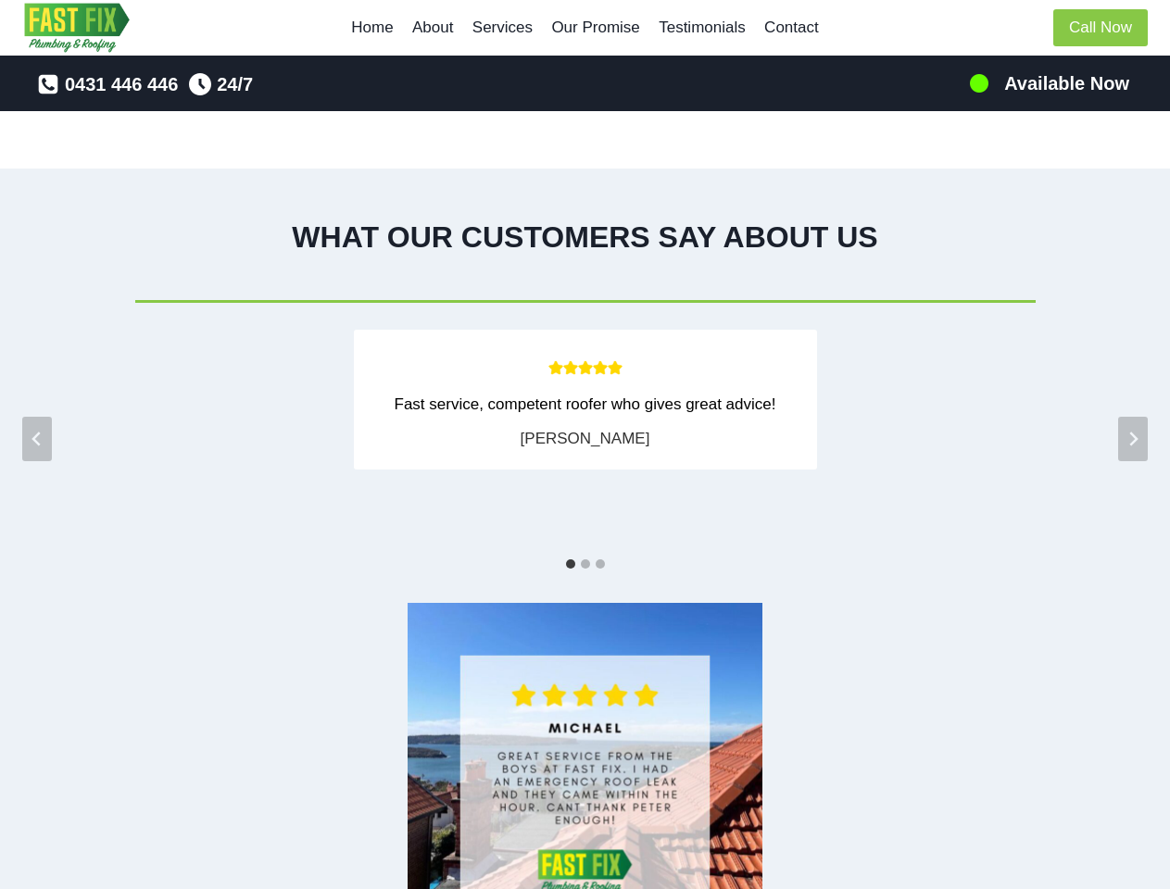 Image resolution: width=1170 pixels, height=889 pixels. I want to click on a: Call Now, so click(1100, 28).